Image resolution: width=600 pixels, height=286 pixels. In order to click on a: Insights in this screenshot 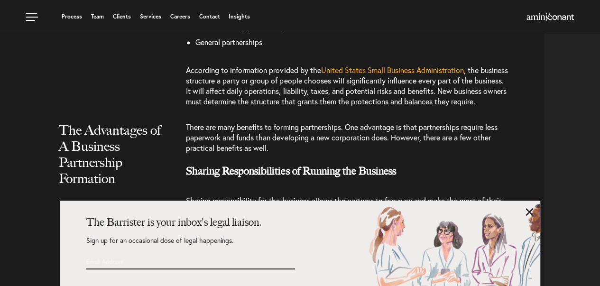, I will do `click(239, 17)`.